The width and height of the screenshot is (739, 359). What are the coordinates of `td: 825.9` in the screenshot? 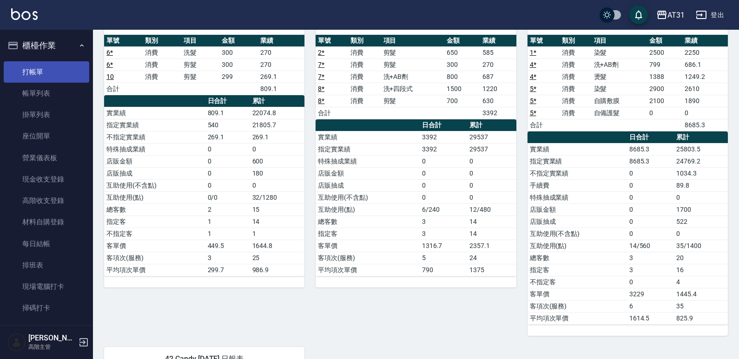 It's located at (701, 318).